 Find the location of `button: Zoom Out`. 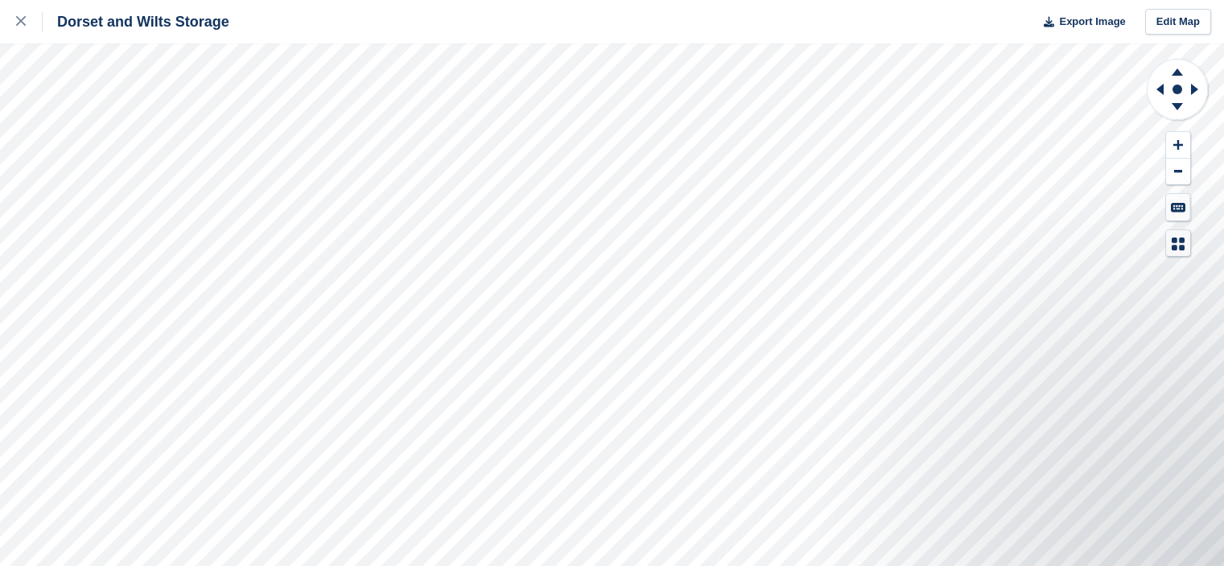

button: Zoom Out is located at coordinates (1178, 171).